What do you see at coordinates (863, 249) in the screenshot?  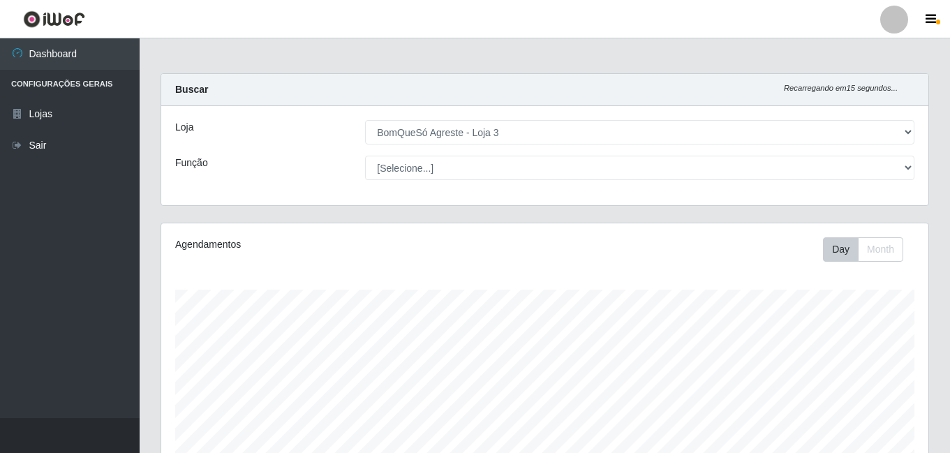 I see `div: First group` at bounding box center [863, 249].